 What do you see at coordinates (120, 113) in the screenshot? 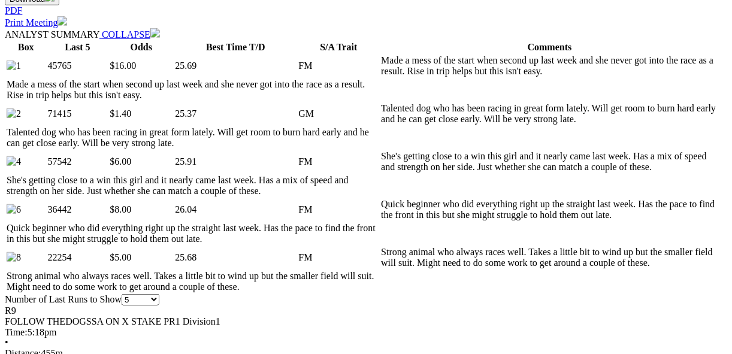
I see `span: $1.40` at bounding box center [120, 113].